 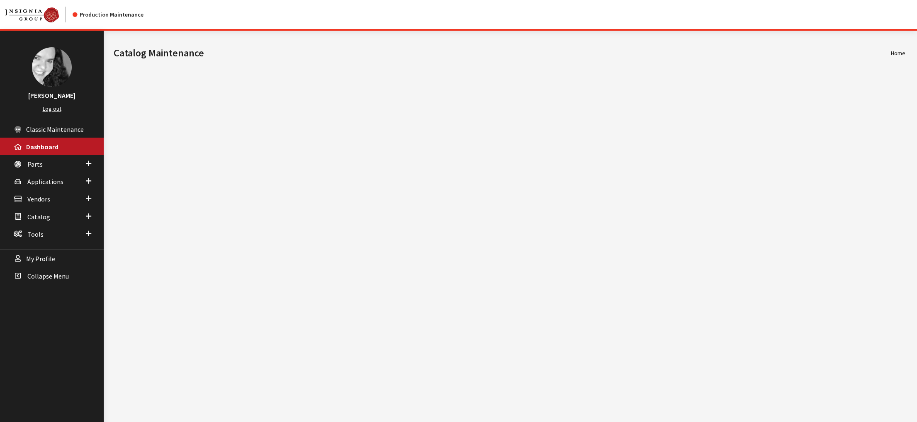 What do you see at coordinates (48, 276) in the screenshot?
I see `span: Collapse Menu` at bounding box center [48, 276].